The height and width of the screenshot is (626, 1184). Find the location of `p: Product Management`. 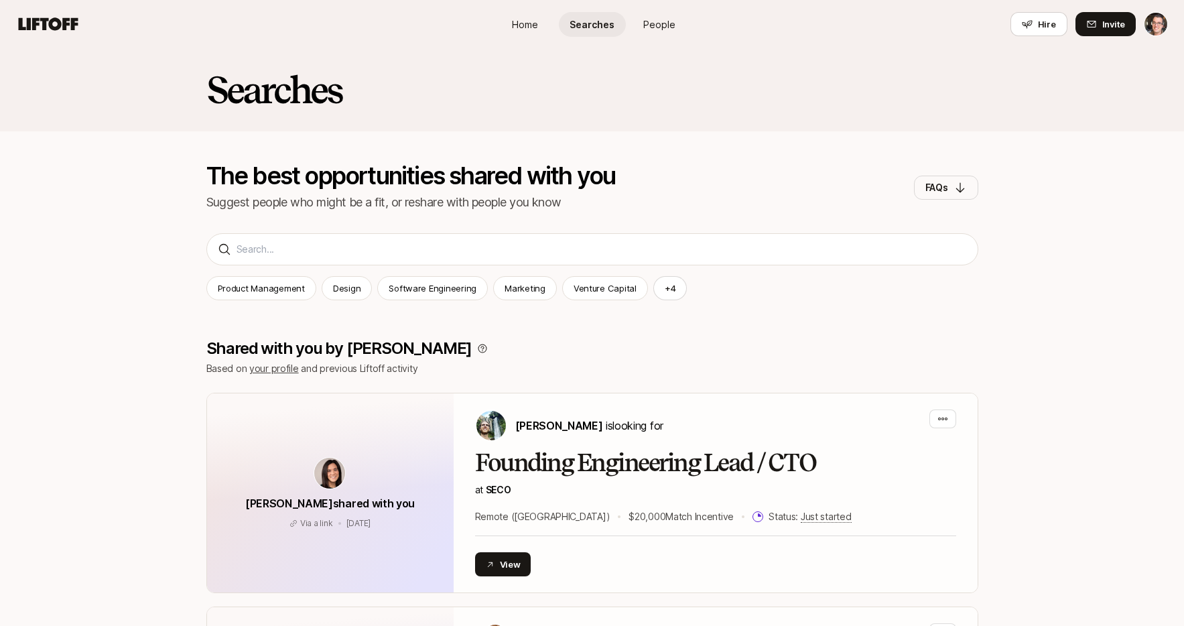

p: Product Management is located at coordinates (261, 288).